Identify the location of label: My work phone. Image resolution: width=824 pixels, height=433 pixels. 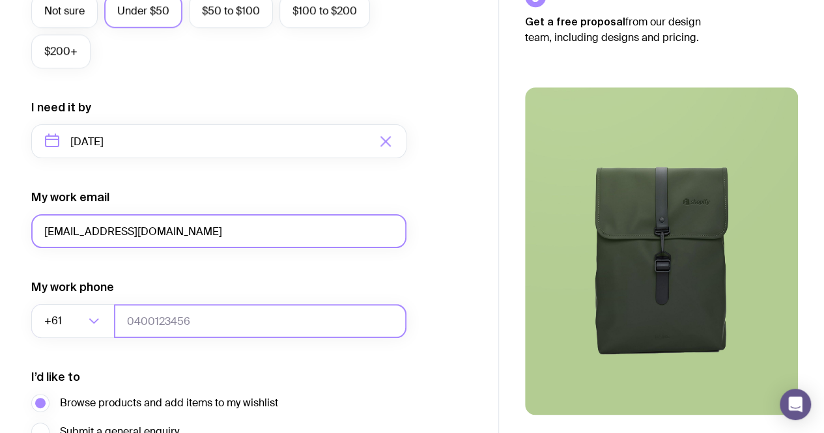
(72, 287).